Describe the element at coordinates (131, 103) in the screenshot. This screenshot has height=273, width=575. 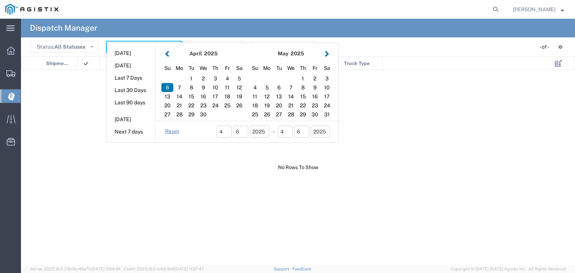
I see `button: Last 90 days` at that location.